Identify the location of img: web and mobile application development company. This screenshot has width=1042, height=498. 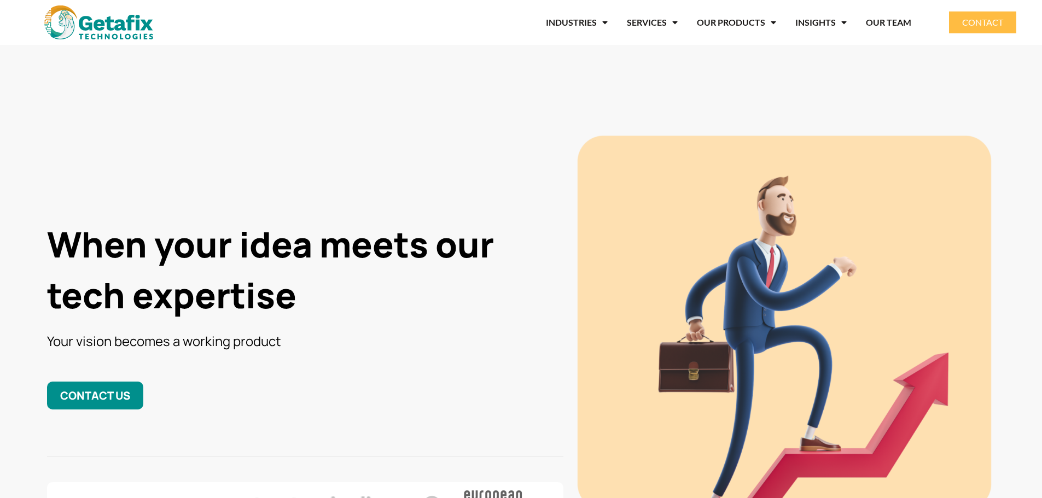
(98, 22).